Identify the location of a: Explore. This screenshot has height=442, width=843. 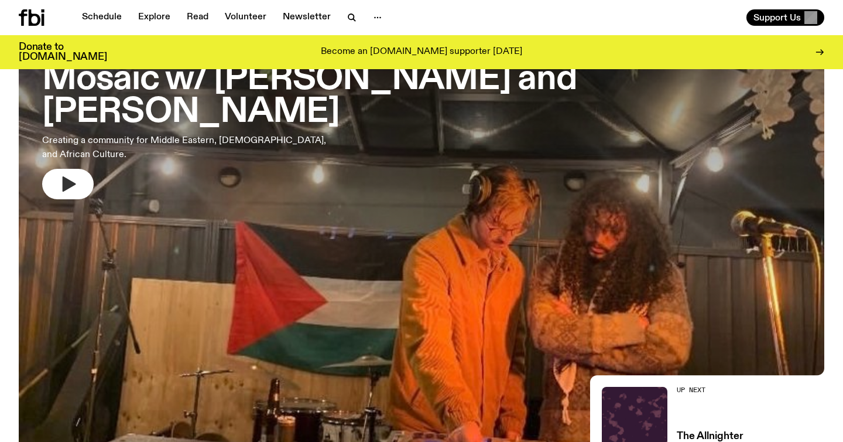
(154, 18).